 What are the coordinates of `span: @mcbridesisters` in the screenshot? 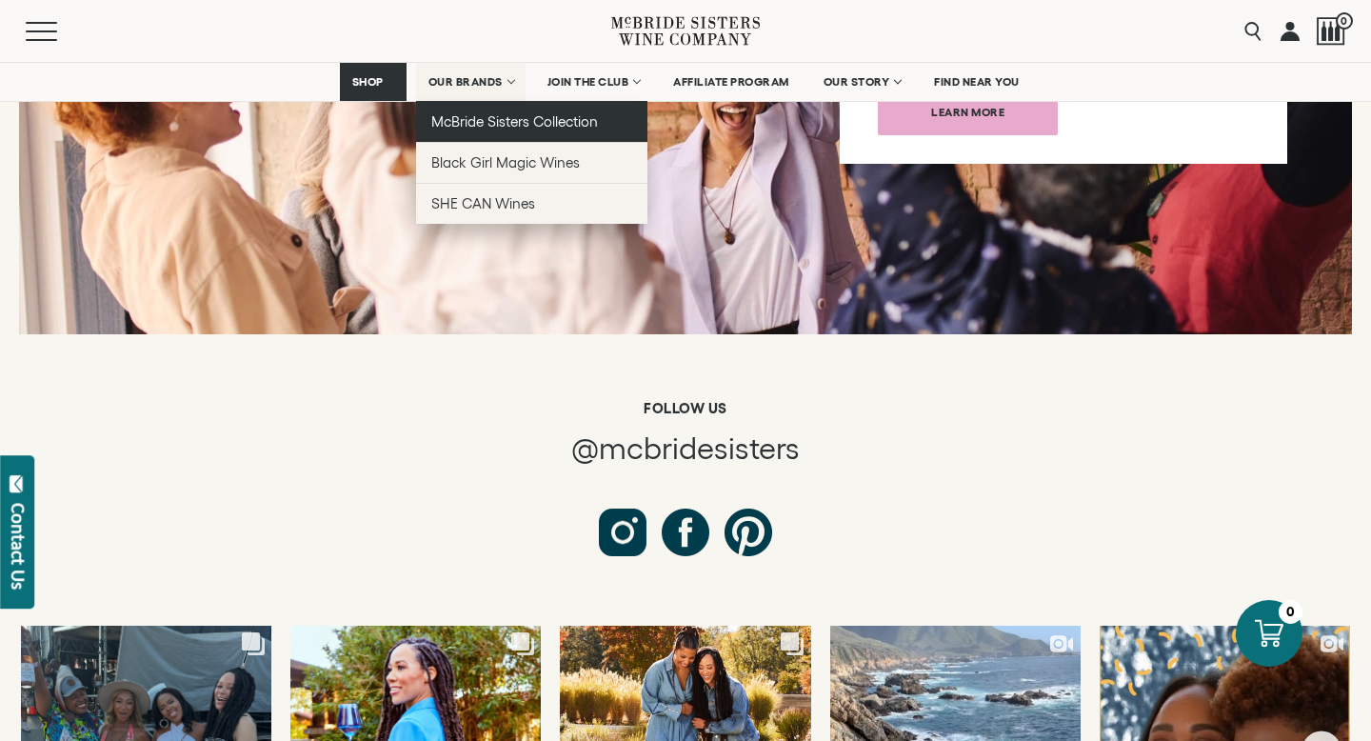 It's located at (685, 447).